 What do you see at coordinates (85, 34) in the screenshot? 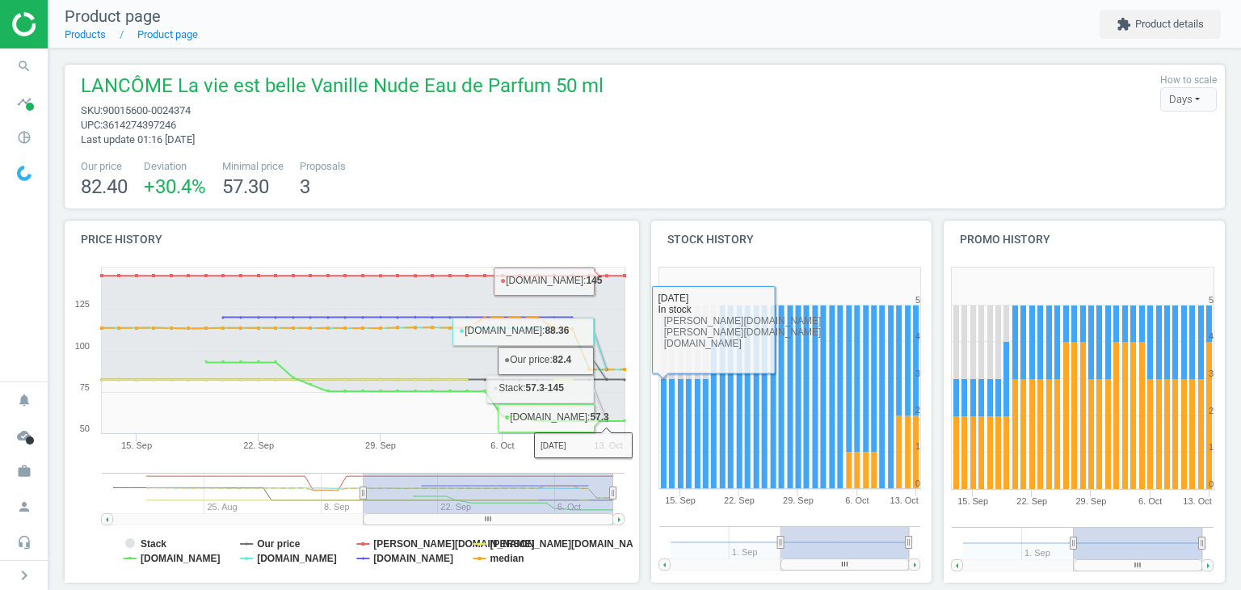
I see `a: Products` at bounding box center [85, 34].